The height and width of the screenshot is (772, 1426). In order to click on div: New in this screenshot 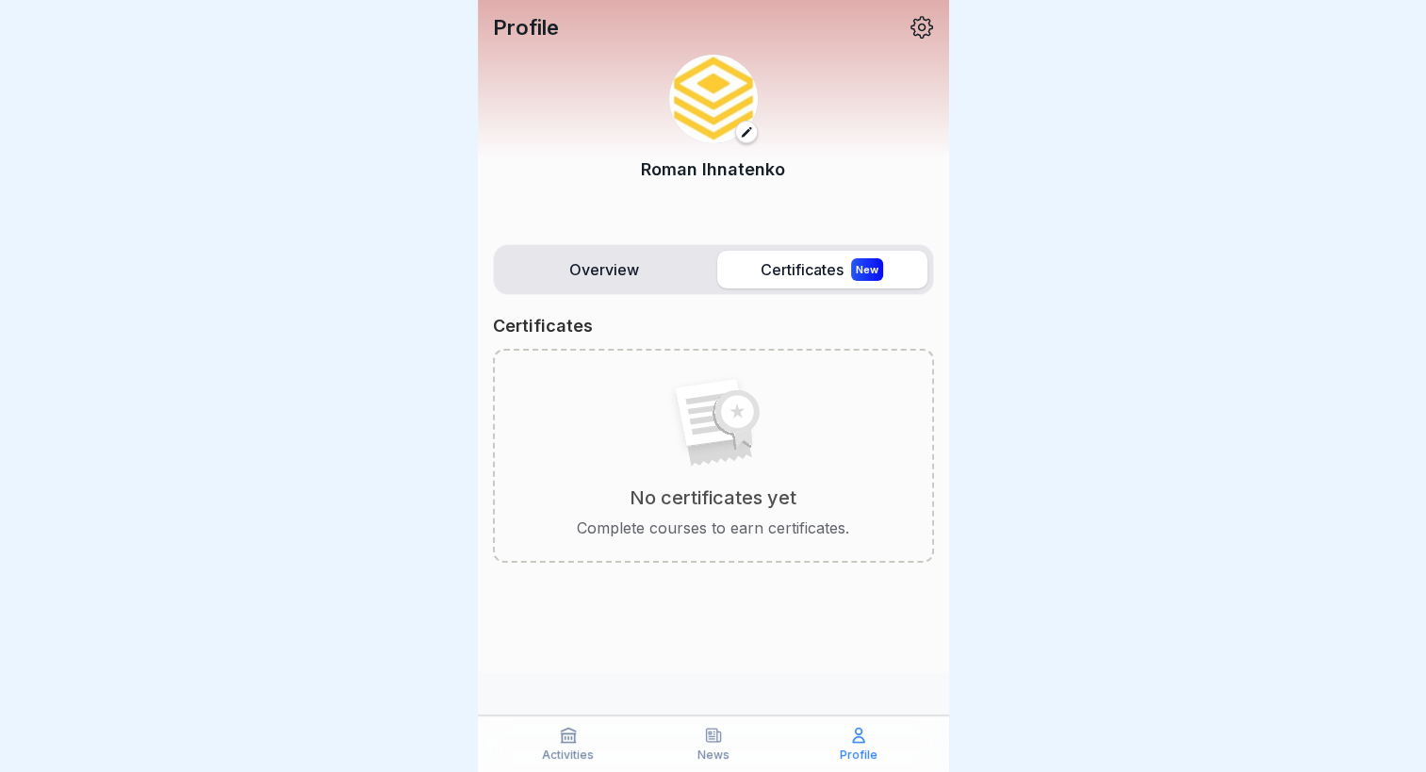, I will do `click(867, 270)`.